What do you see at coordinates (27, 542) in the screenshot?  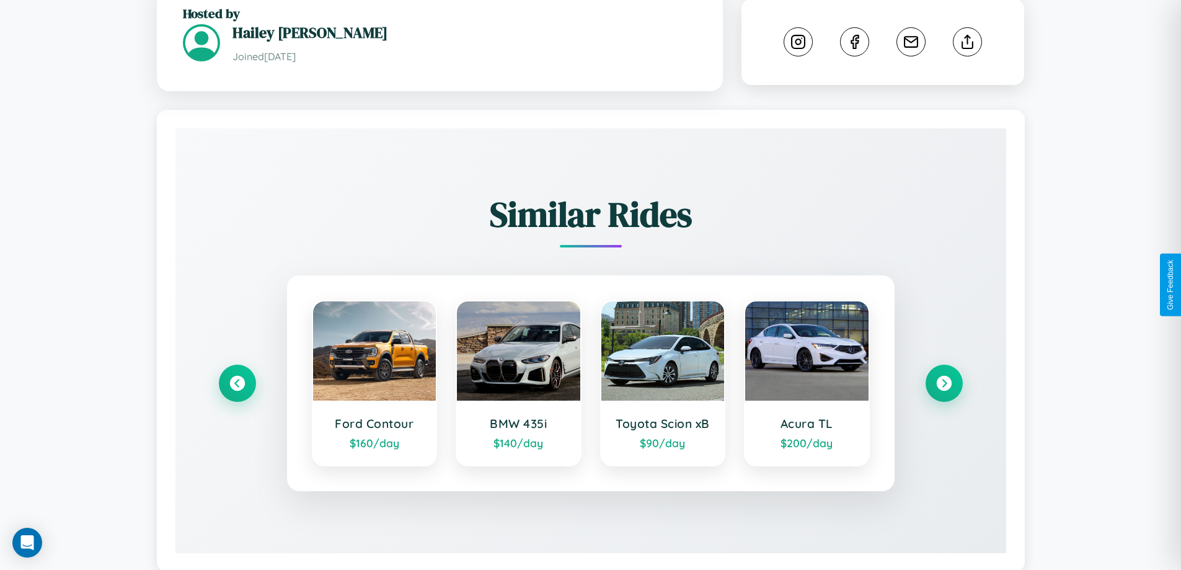 I see `div: Open Intercom Messenger` at bounding box center [27, 542].